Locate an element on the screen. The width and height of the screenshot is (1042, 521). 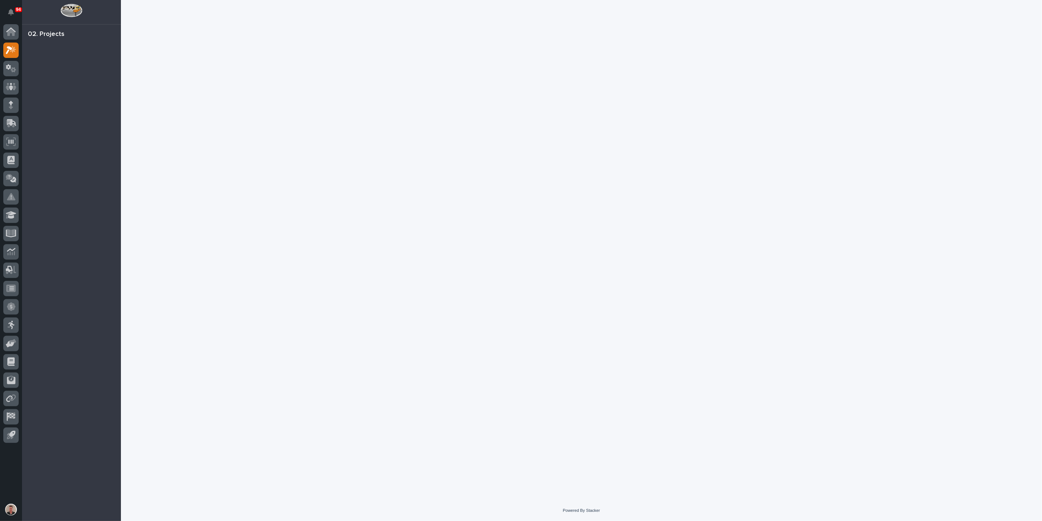
div: 02. Projects is located at coordinates (46, 34).